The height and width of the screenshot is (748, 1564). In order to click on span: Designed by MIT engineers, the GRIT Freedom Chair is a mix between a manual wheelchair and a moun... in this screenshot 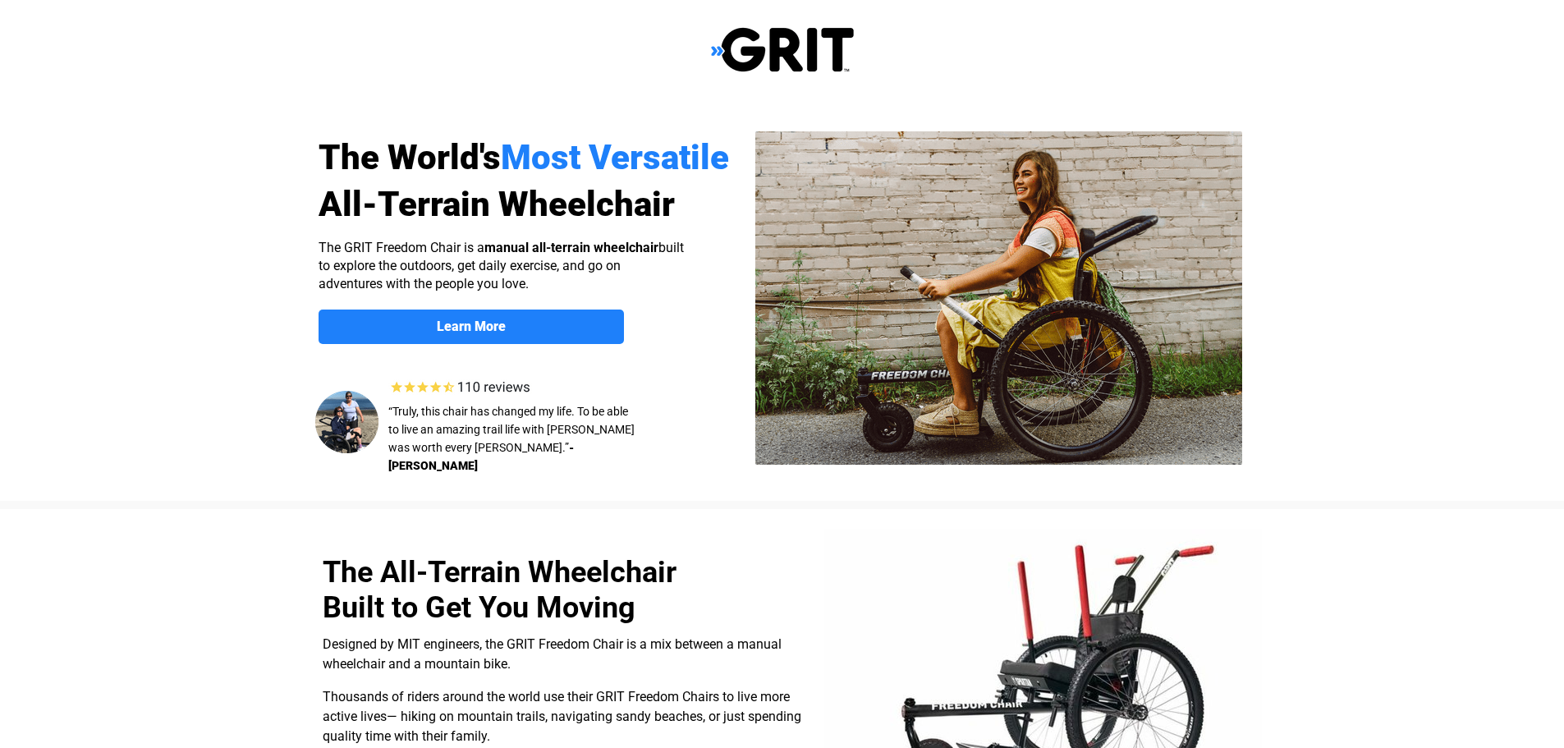, I will do `click(552, 654)`.